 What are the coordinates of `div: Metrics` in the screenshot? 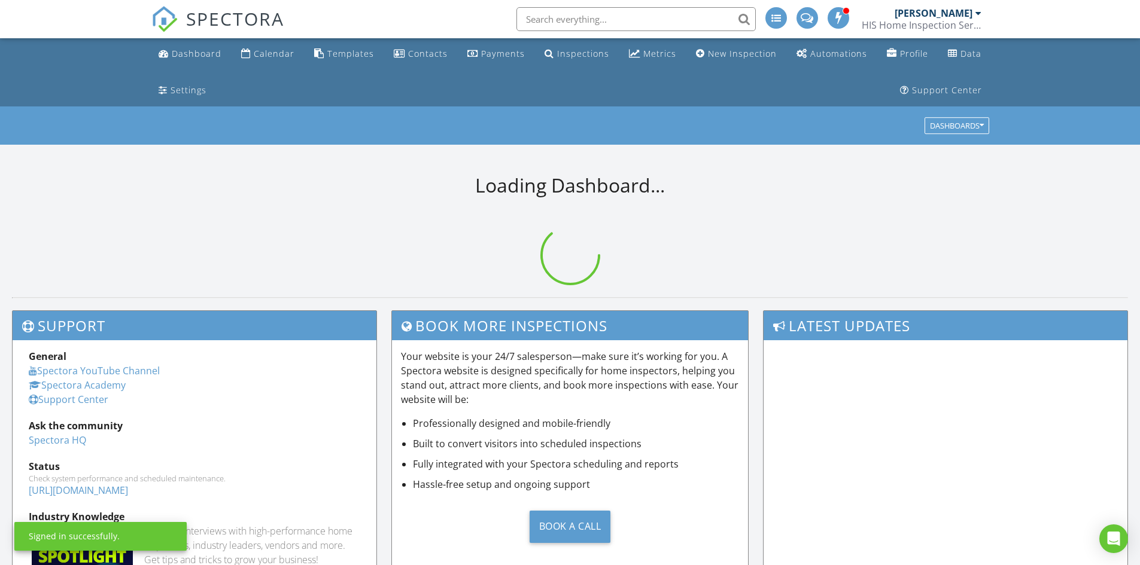 It's located at (659, 53).